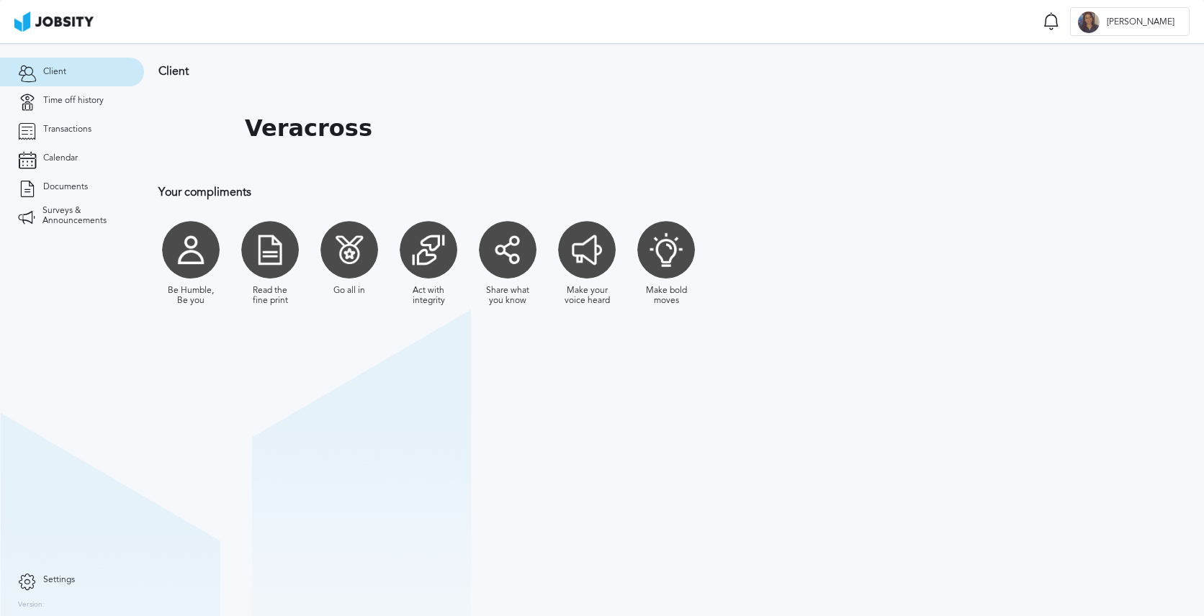 This screenshot has height=616, width=1204. What do you see at coordinates (1089, 22) in the screenshot?
I see `div: L` at bounding box center [1089, 22].